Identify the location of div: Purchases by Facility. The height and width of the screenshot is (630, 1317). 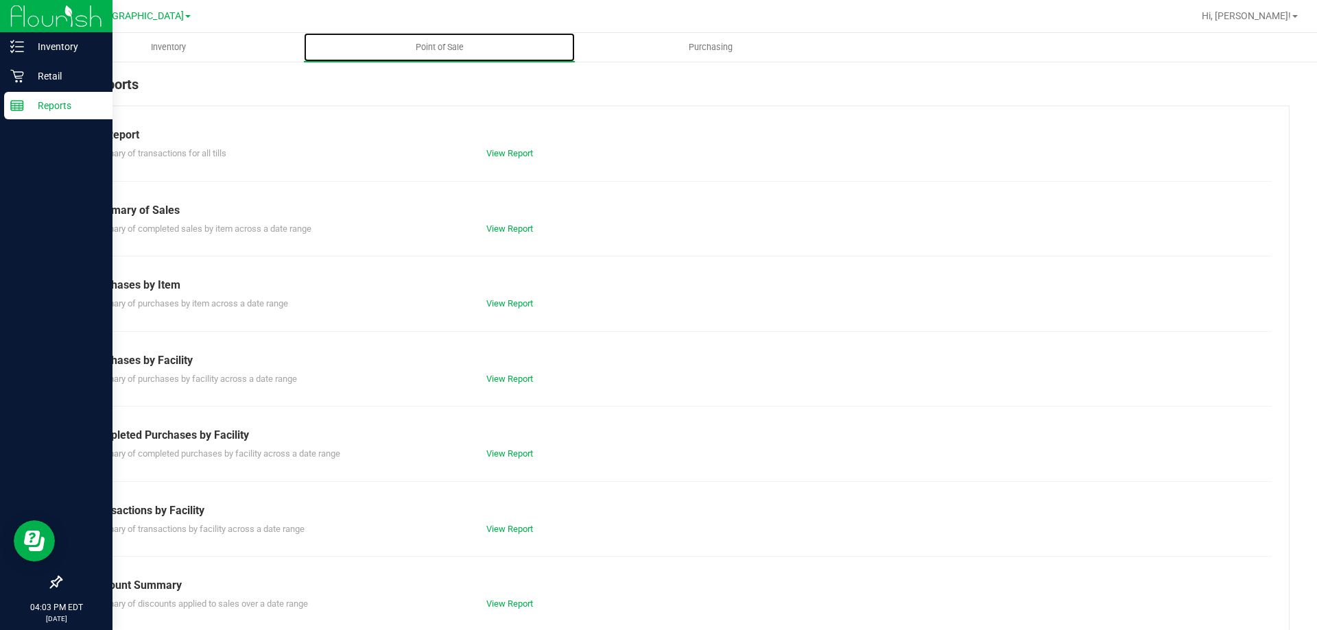
(675, 361).